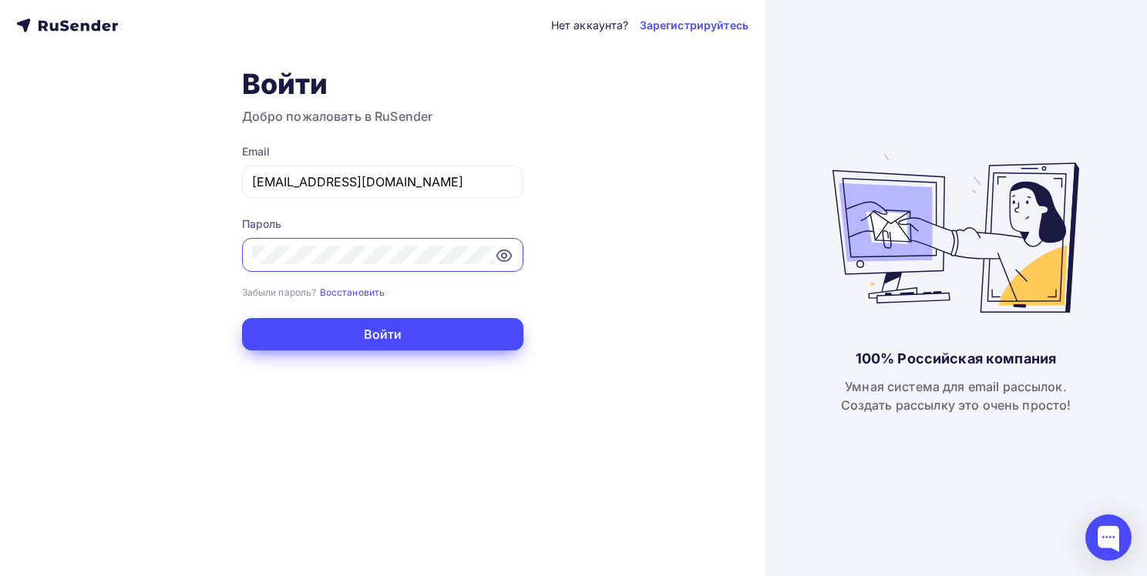  Describe the element at coordinates (382, 224) in the screenshot. I see `div: Пароль` at that location.